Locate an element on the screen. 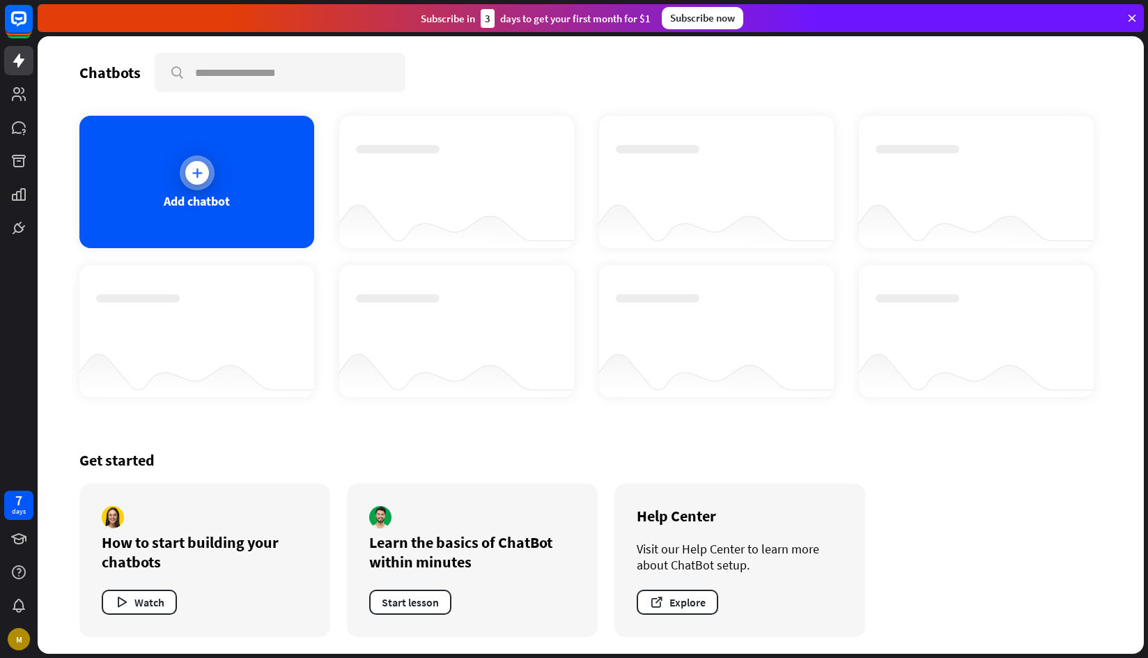 This screenshot has height=658, width=1148. div: M is located at coordinates (19, 639).